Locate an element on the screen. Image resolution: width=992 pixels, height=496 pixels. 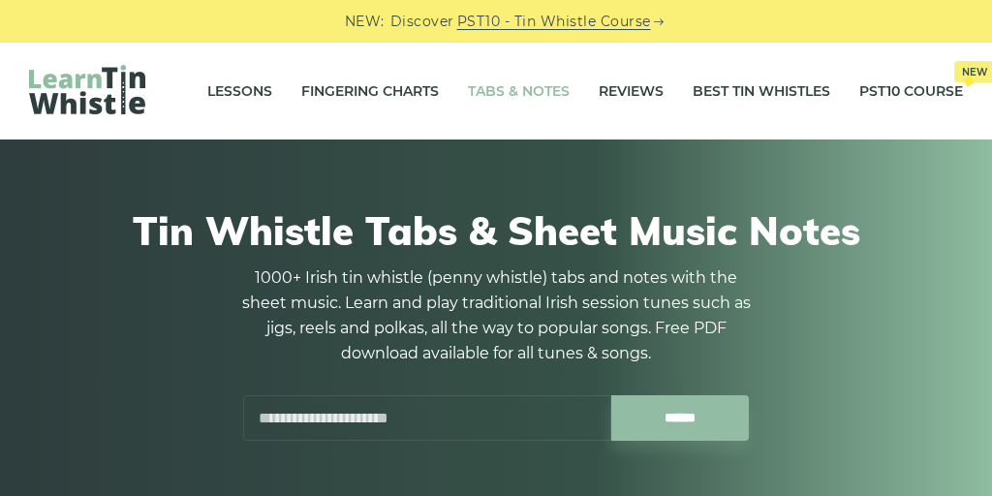
a: Tabs & Notes is located at coordinates (518, 91).